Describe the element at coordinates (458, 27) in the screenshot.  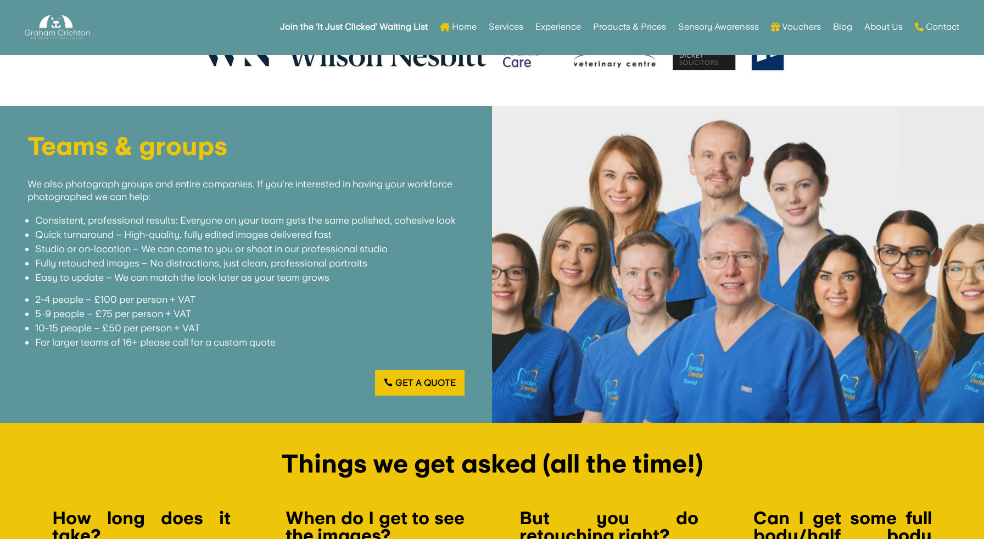
I see `a: Home` at that location.